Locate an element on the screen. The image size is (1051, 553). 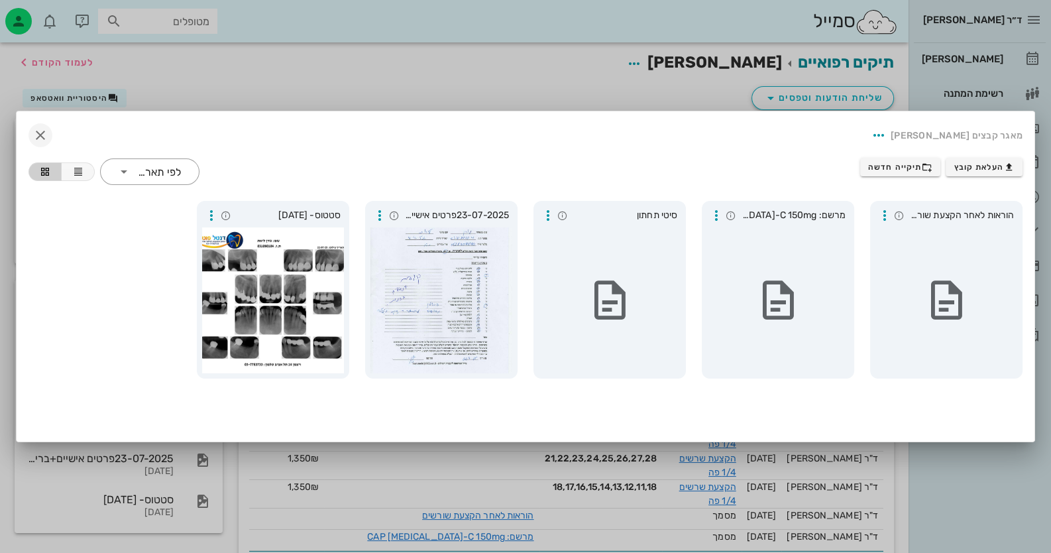
button: העלאת קובץ is located at coordinates (984, 167).